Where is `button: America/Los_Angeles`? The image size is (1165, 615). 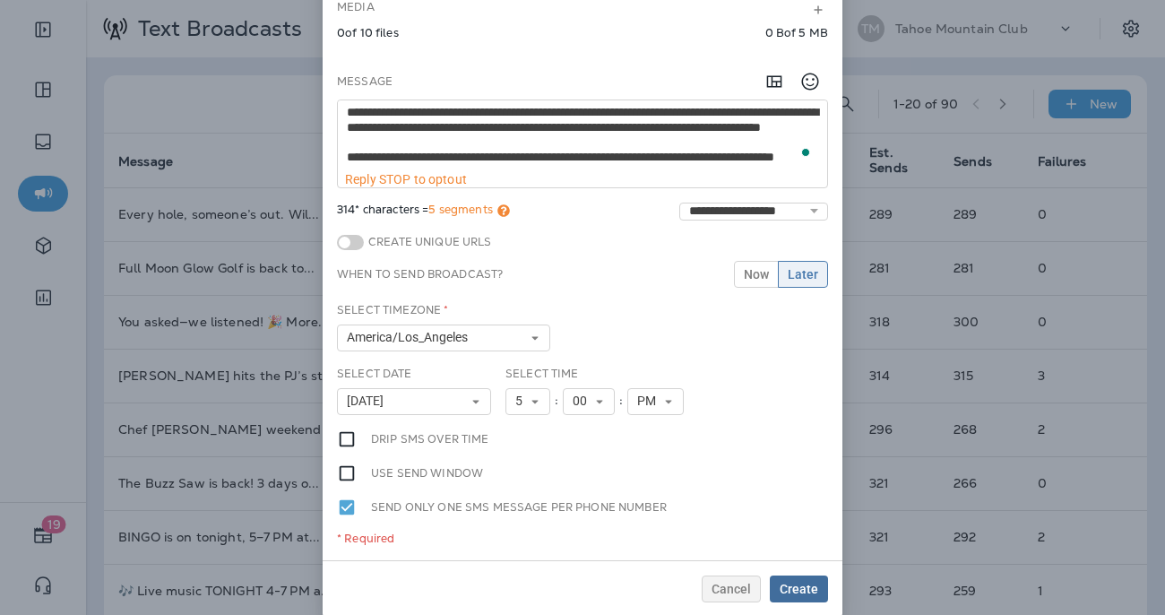
button: America/Los_Angeles is located at coordinates (444, 338).